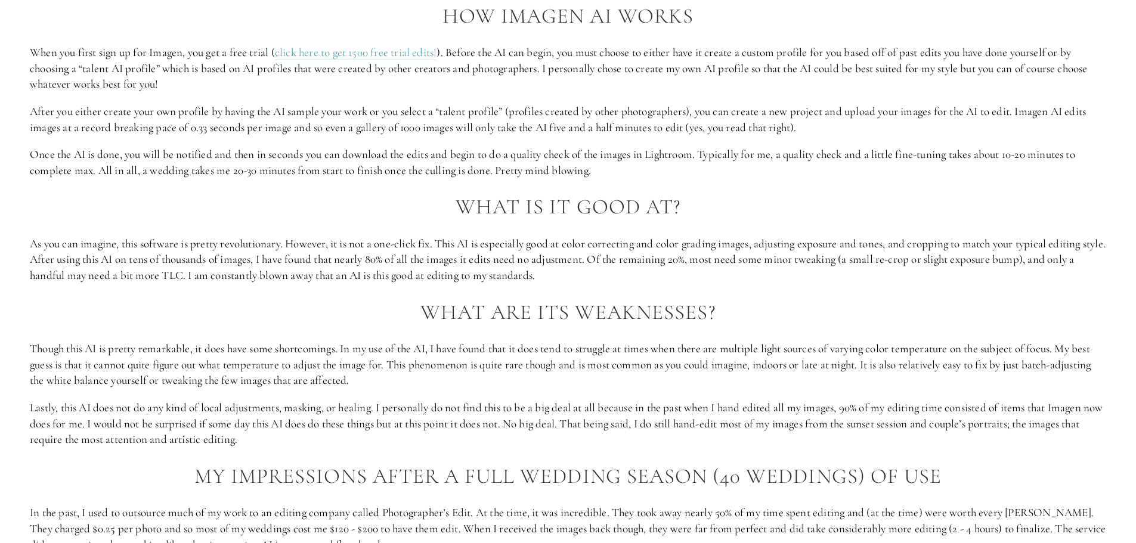 This screenshot has height=543, width=1136. Describe the element at coordinates (568, 477) in the screenshot. I see `h2: My Impressions After a Full Wedding Season (40 weddings) of use` at that location.